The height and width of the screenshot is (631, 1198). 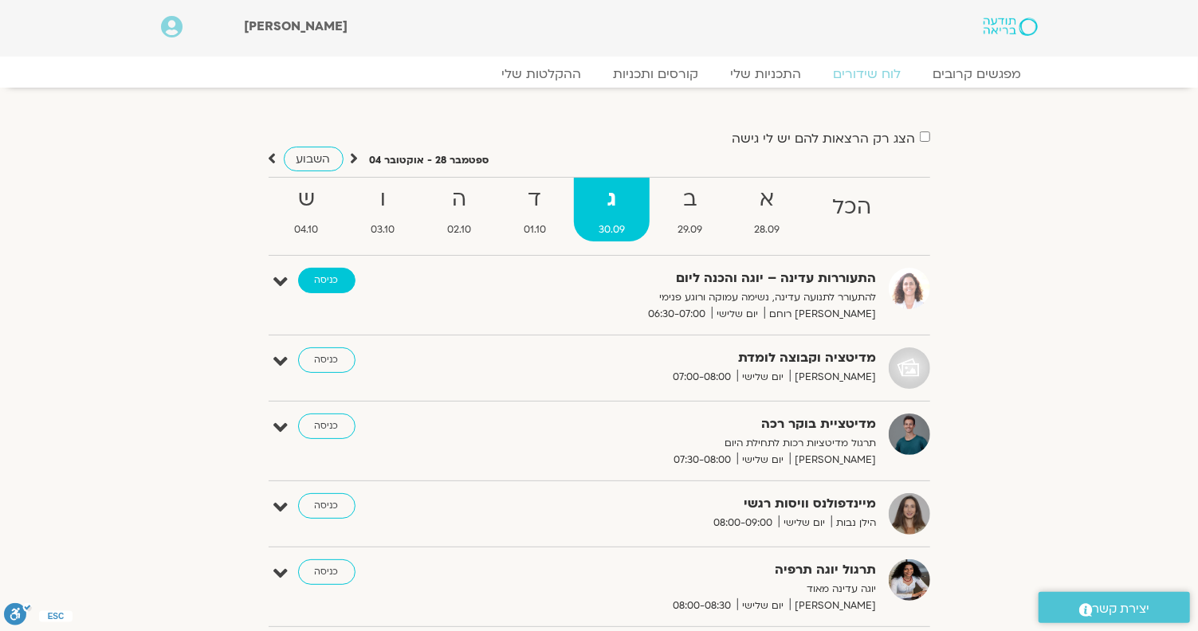 What do you see at coordinates (978, 74) in the screenshot?
I see `a: מפגשים קרובים` at bounding box center [978, 74].